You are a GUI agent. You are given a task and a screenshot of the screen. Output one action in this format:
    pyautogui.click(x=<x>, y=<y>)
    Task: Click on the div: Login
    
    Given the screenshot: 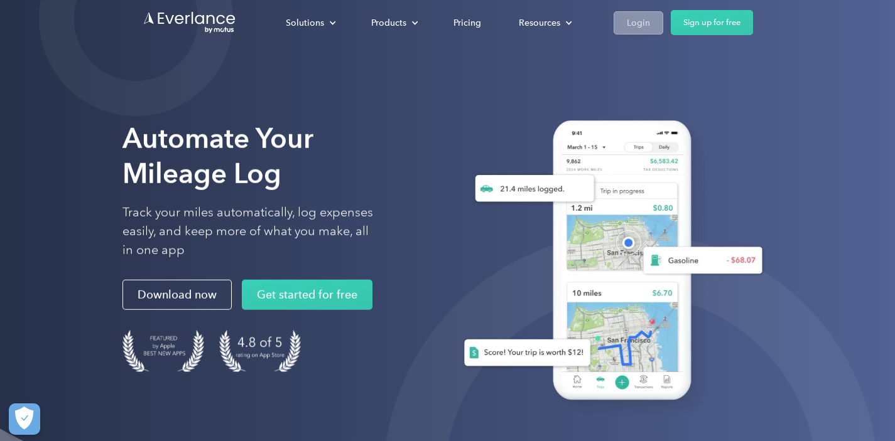 What is the action you would take?
    pyautogui.click(x=638, y=23)
    